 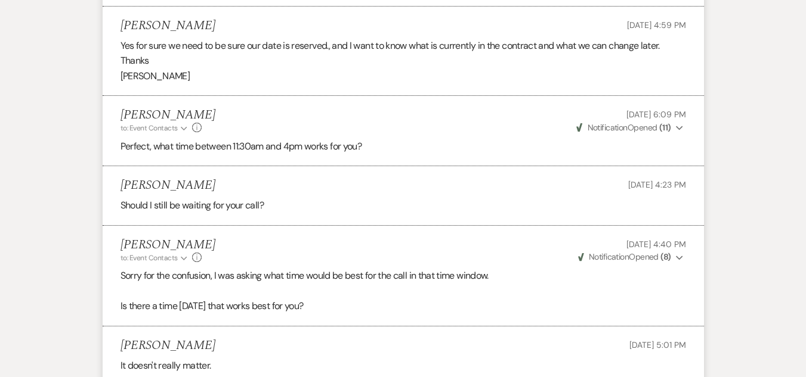 I want to click on p: Thanks, so click(x=403, y=61).